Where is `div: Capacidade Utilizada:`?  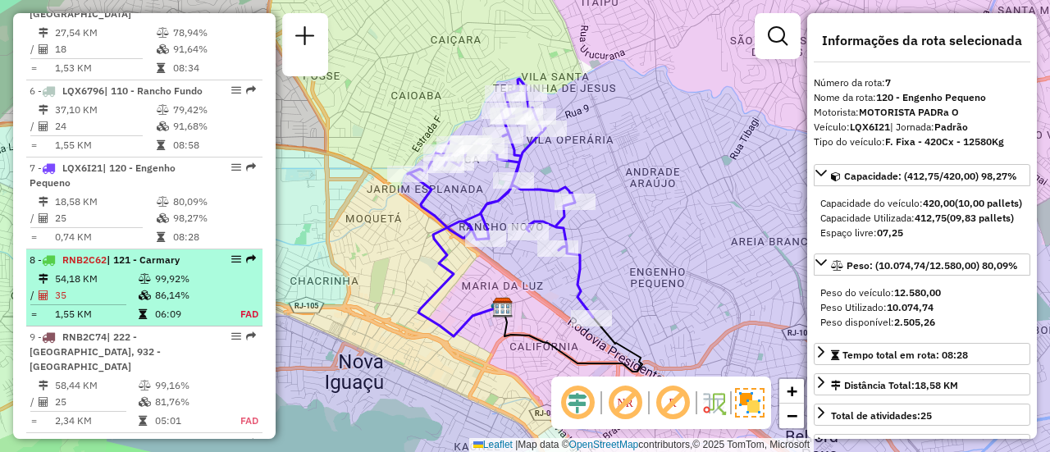 div: Capacidade Utilizada: is located at coordinates (922, 218).